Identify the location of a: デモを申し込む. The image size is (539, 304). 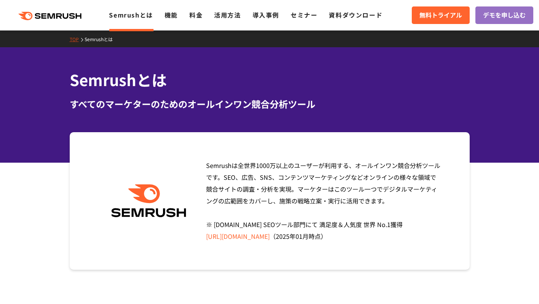
(504, 15).